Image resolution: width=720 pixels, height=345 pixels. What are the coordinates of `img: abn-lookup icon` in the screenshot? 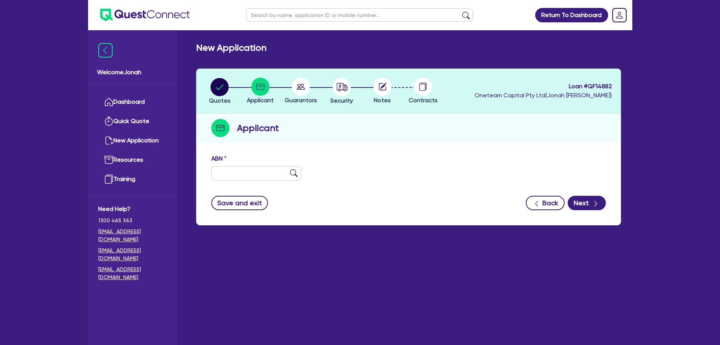 It's located at (294, 173).